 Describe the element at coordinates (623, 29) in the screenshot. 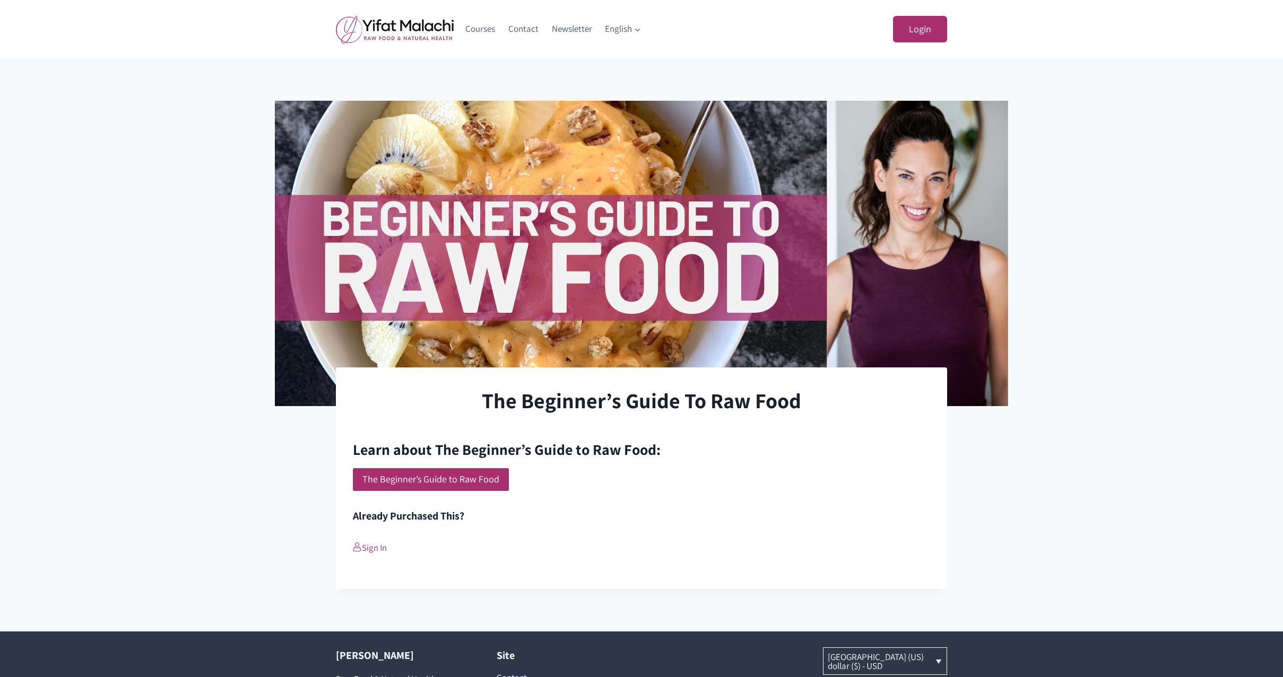

I see `a: English` at that location.